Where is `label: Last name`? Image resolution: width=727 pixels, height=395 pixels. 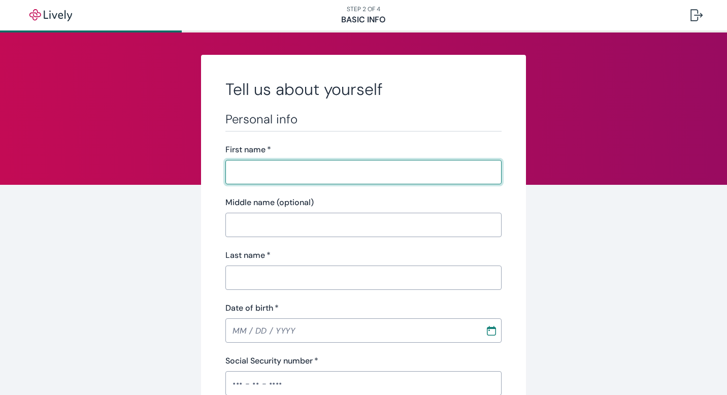
label: Last name is located at coordinates (248, 255).